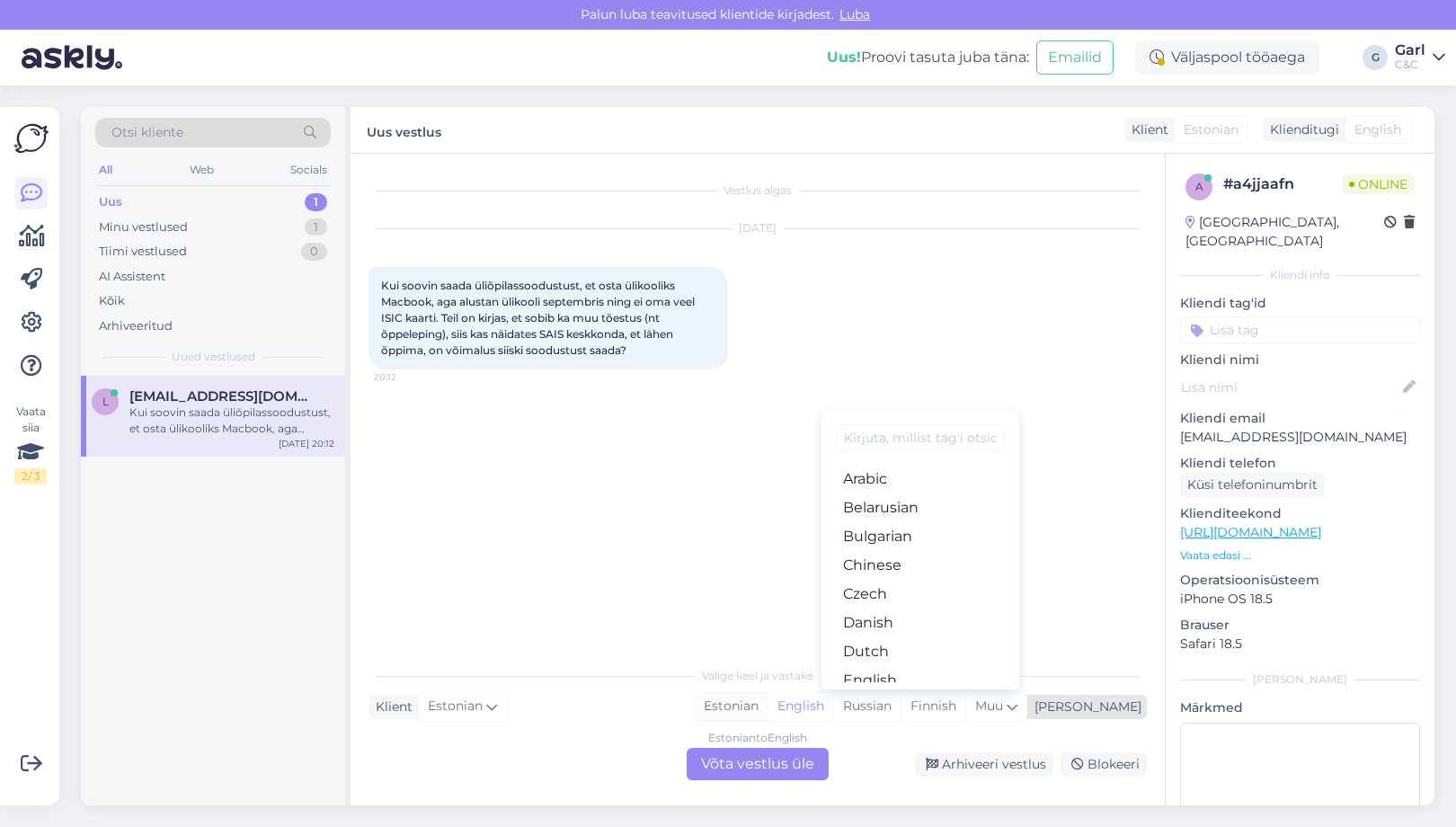 This screenshot has width=1456, height=827. What do you see at coordinates (1378, 184) in the screenshot?
I see `span: Online` at bounding box center [1378, 184].